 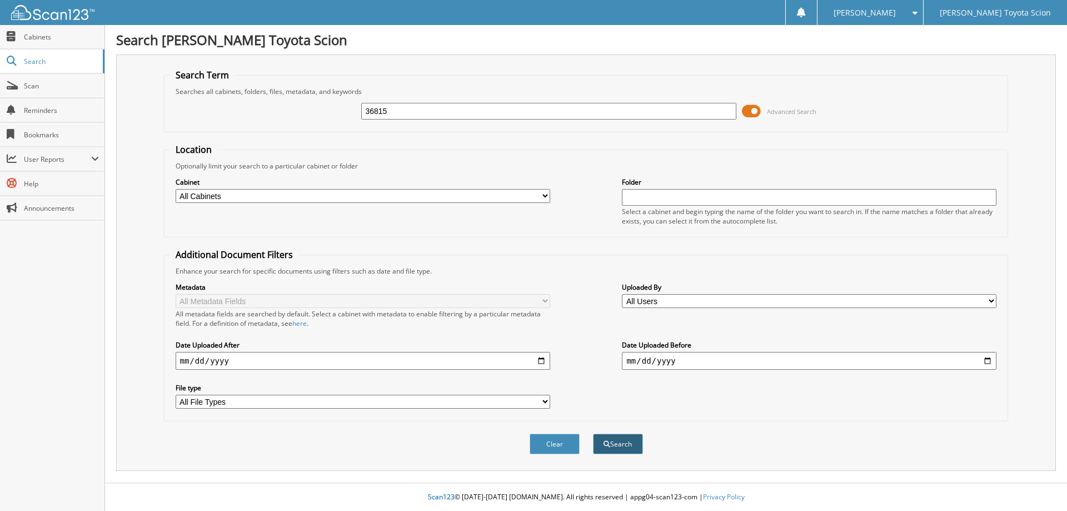 I want to click on label: File type, so click(x=363, y=387).